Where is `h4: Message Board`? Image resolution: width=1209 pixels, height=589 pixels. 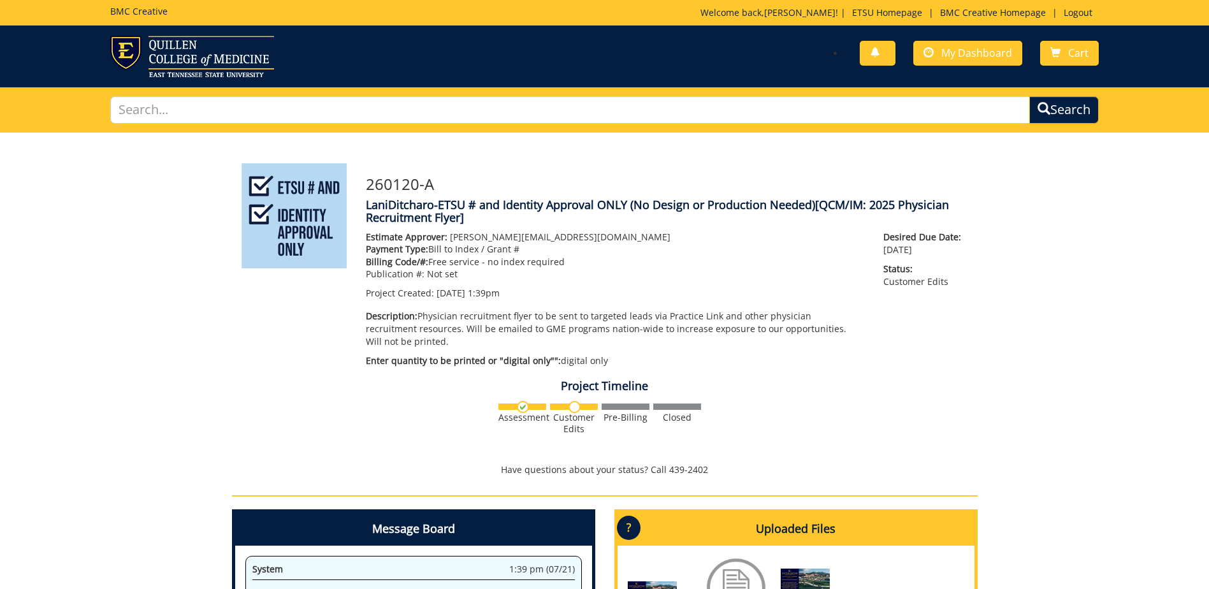 h4: Message Board is located at coordinates (414, 529).